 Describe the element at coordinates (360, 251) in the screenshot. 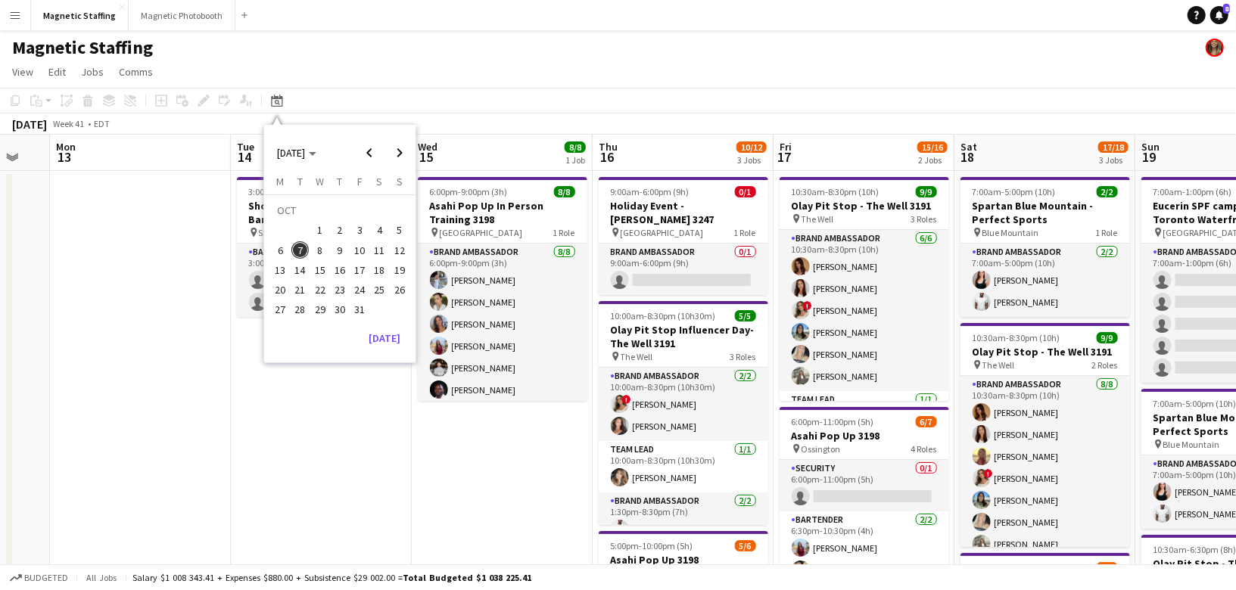

I see `span: 10` at that location.